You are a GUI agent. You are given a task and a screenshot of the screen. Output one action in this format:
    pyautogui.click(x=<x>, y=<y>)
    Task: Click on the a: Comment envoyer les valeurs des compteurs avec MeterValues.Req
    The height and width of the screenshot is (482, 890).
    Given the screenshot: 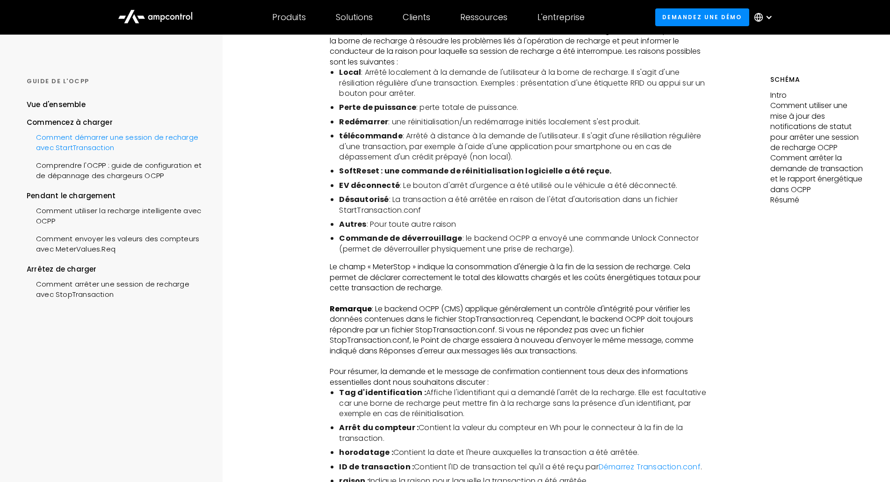 What is the action you would take?
    pyautogui.click(x=116, y=243)
    